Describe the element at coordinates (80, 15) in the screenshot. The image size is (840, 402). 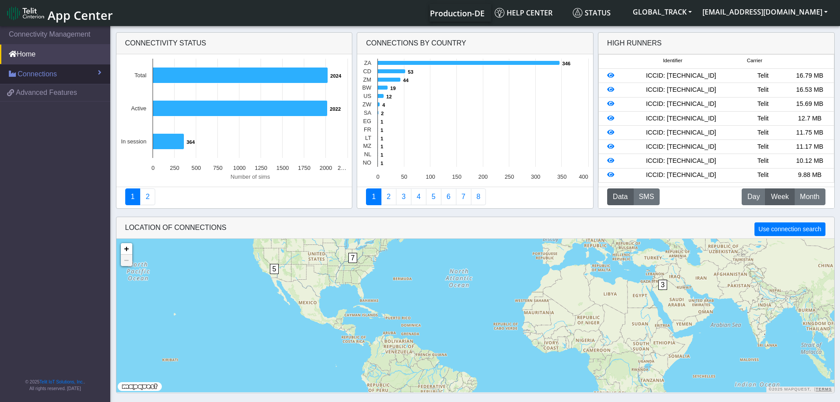
I see `span: App Center` at that location.